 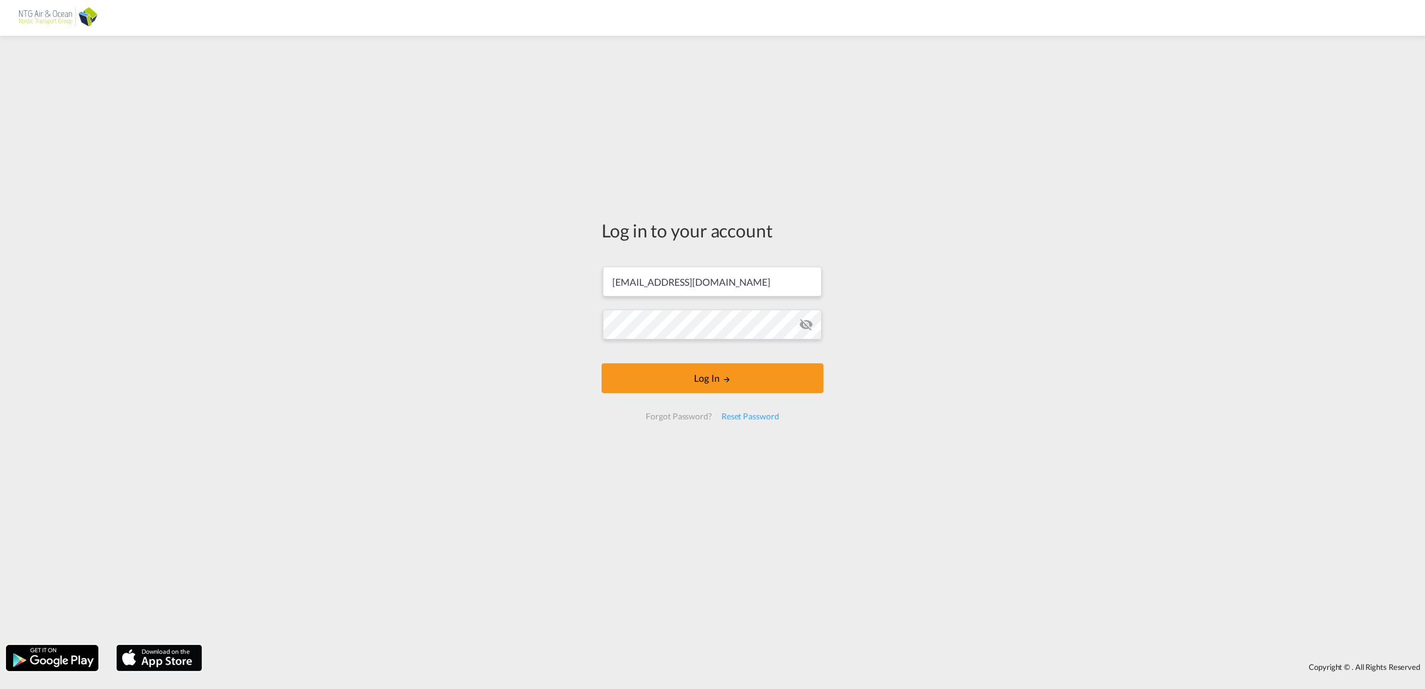 What do you see at coordinates (750, 416) in the screenshot?
I see `div: Reset Password` at bounding box center [750, 416].